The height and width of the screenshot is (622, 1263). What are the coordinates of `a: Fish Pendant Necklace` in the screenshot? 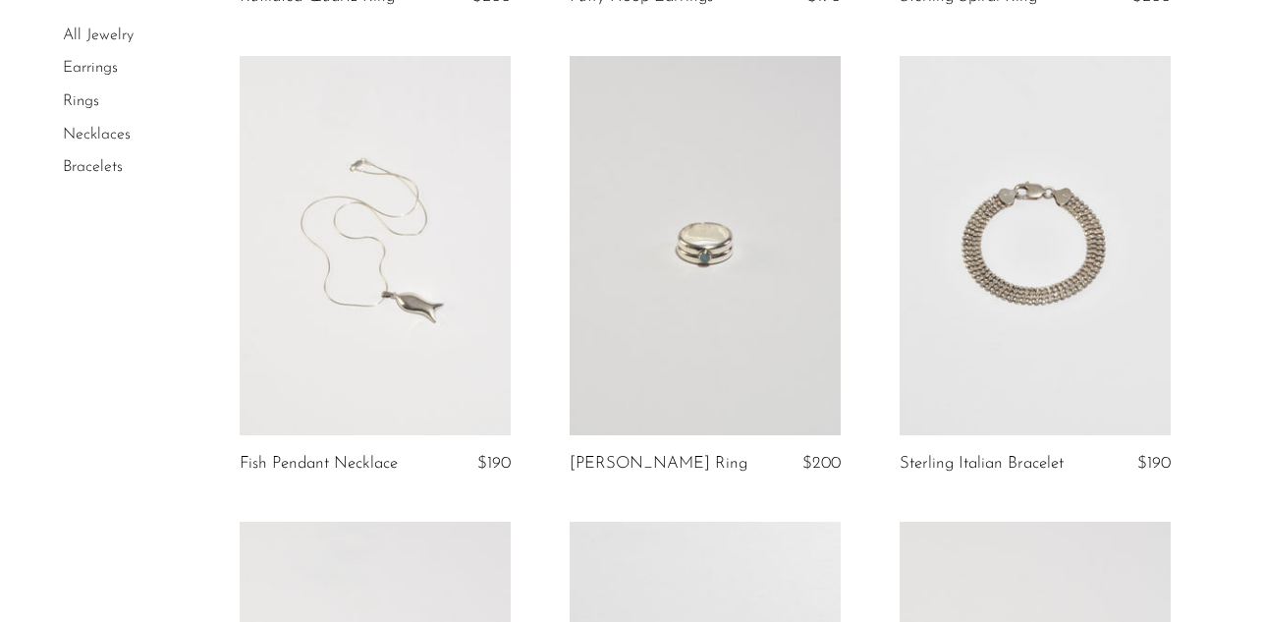 It's located at (318, 464).